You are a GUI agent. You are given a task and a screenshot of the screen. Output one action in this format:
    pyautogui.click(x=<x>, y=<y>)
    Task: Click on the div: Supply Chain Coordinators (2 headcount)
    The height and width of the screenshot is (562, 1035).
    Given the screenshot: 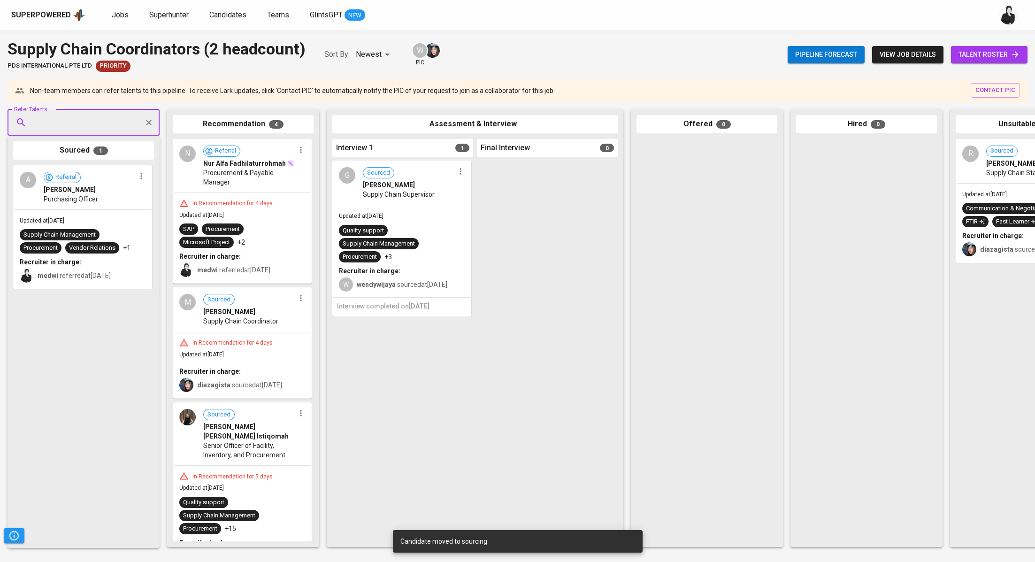 What is the action you would take?
    pyautogui.click(x=156, y=49)
    